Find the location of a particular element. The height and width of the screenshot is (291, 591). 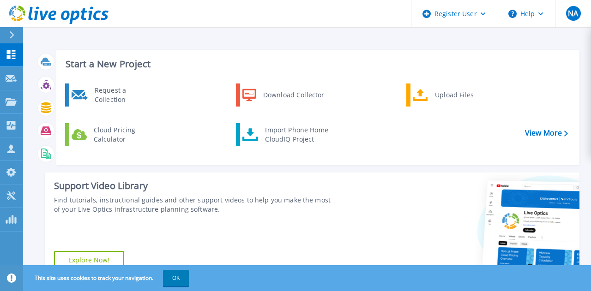

a: Download Collector is located at coordinates (283, 95).